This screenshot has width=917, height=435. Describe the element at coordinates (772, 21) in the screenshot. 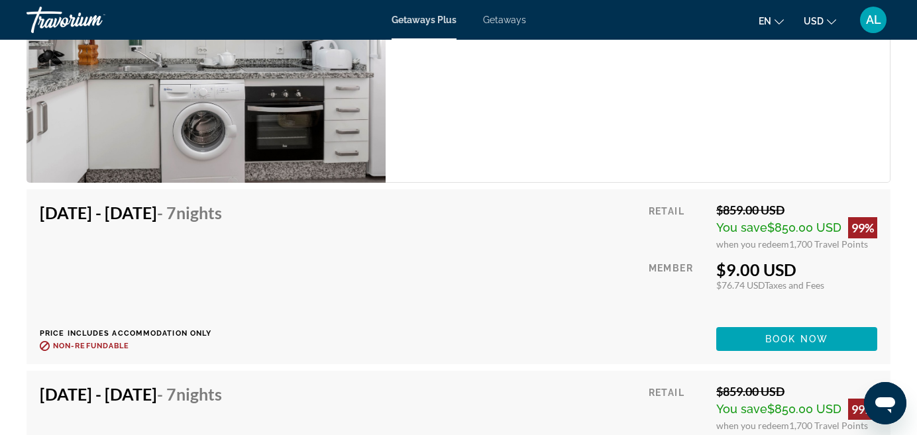

I see `button: Change language` at that location.